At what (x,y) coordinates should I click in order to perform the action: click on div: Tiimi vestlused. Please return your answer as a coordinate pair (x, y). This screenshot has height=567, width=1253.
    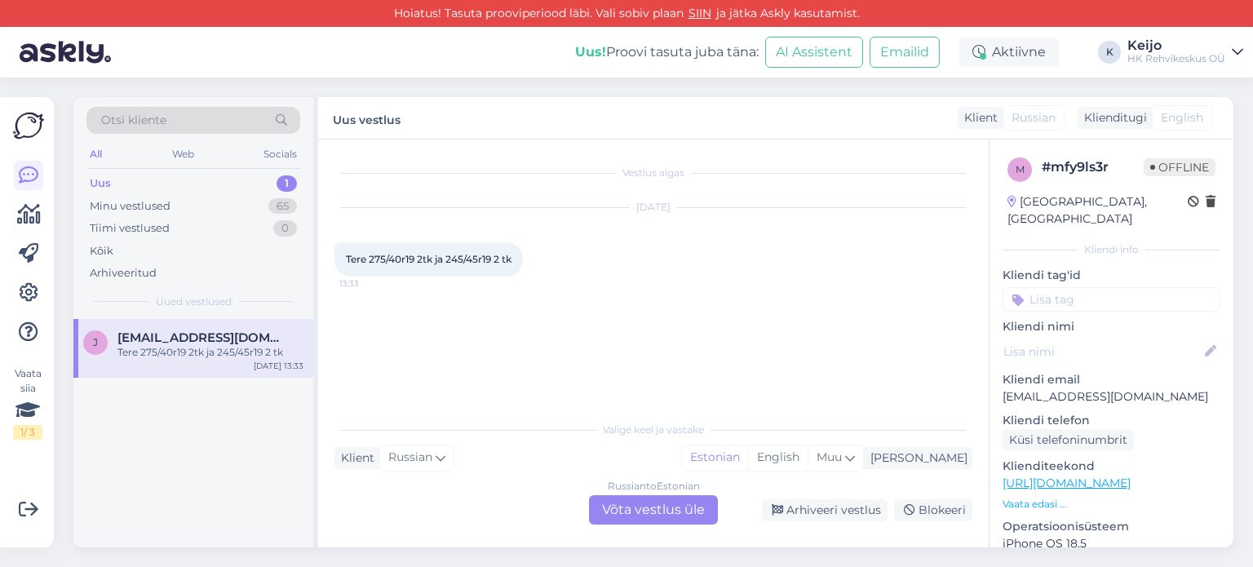
    Looking at the image, I should click on (130, 228).